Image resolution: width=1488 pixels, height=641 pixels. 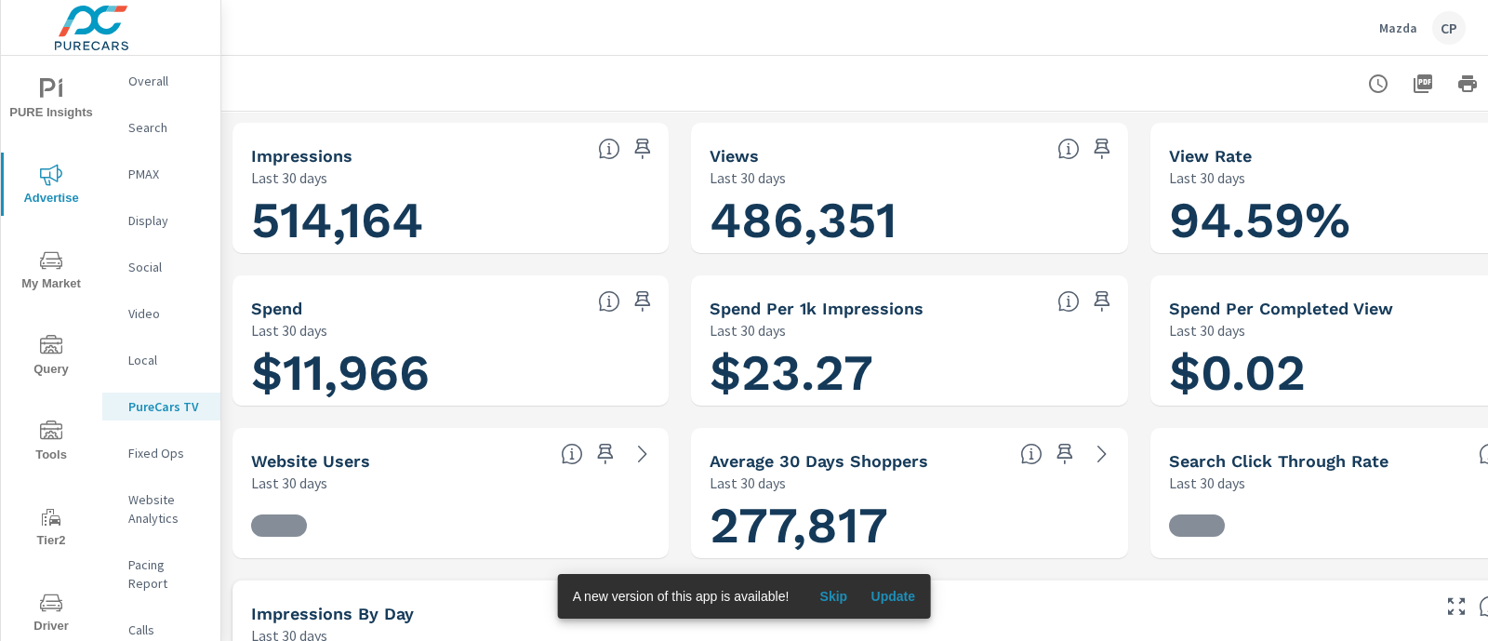 What do you see at coordinates (166, 574) in the screenshot?
I see `p: Pacing Report` at bounding box center [166, 574].